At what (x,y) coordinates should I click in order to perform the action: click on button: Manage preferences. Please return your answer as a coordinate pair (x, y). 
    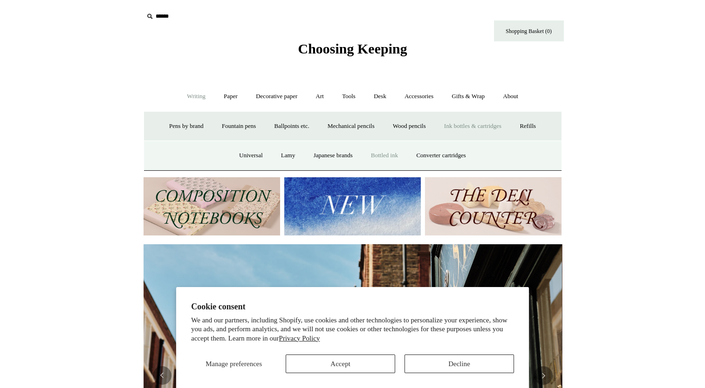
    Looking at the image, I should click on (233, 364).